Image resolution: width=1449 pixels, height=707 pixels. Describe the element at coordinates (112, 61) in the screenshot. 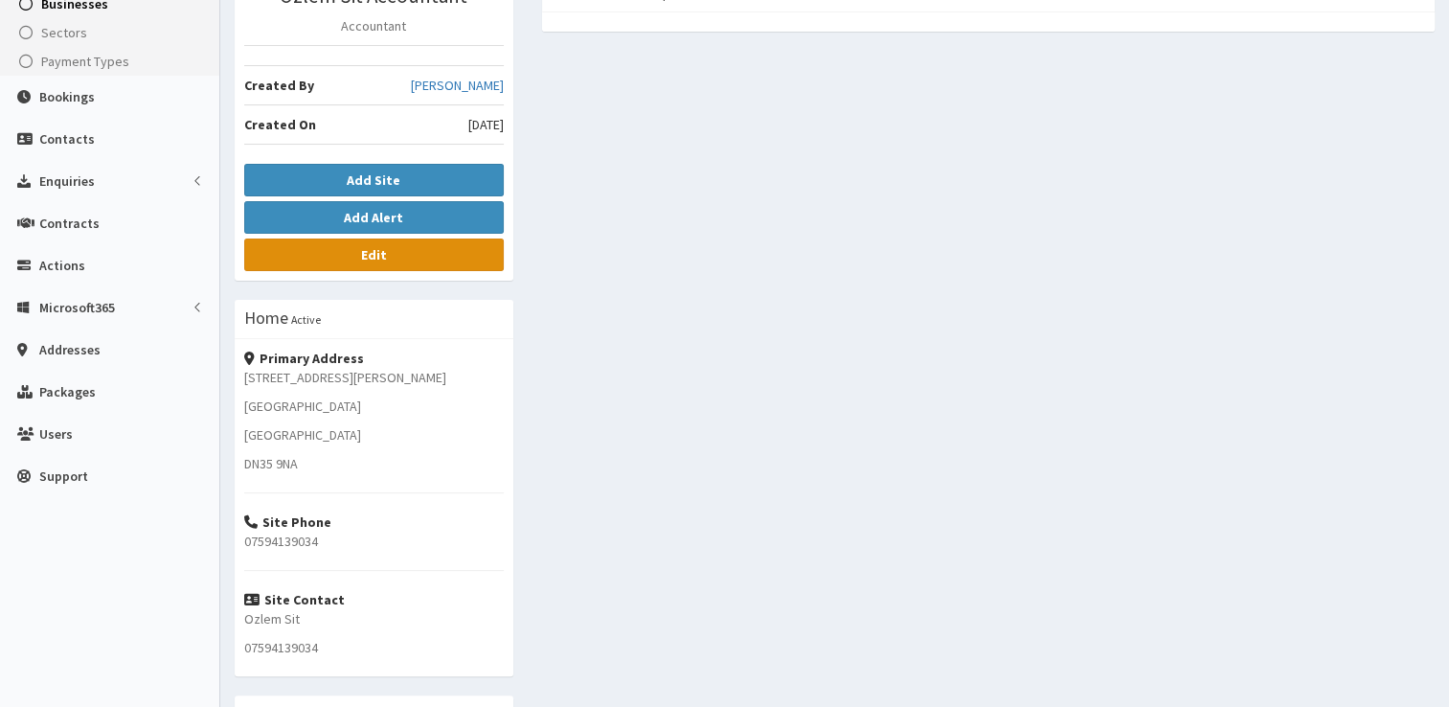

I see `a: Payment Types` at that location.